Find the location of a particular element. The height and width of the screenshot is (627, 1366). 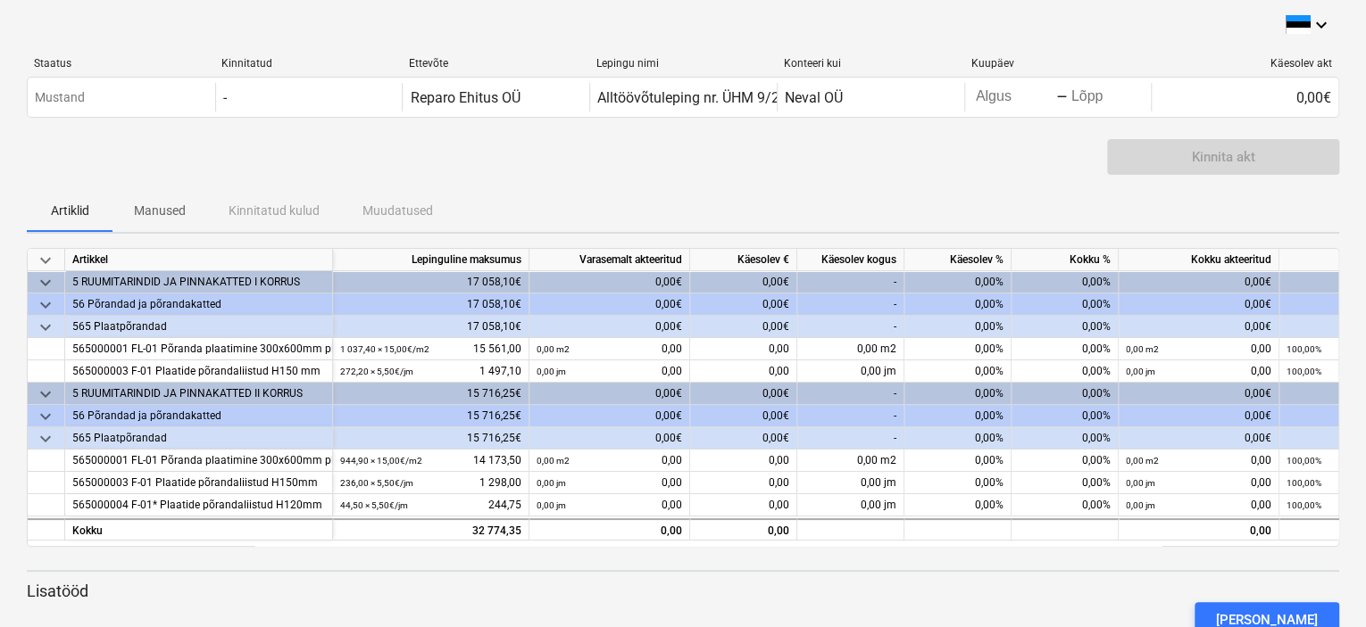

small: 100,00% is located at coordinates (1303, 349).